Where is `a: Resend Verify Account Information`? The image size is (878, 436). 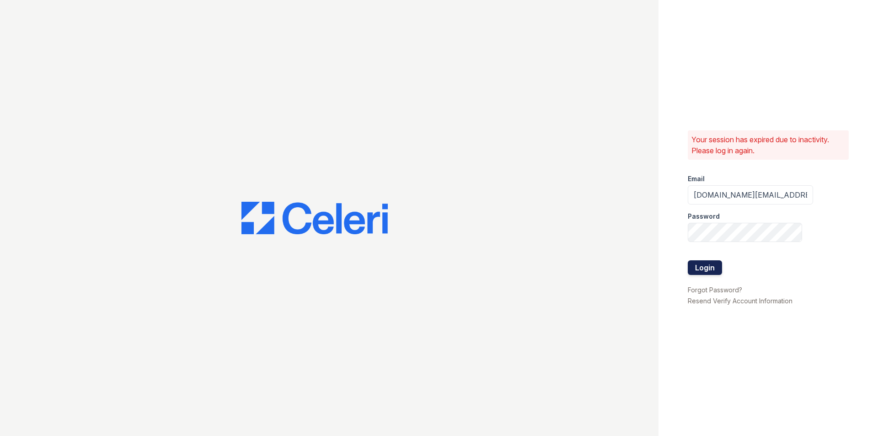 a: Resend Verify Account Information is located at coordinates (740, 301).